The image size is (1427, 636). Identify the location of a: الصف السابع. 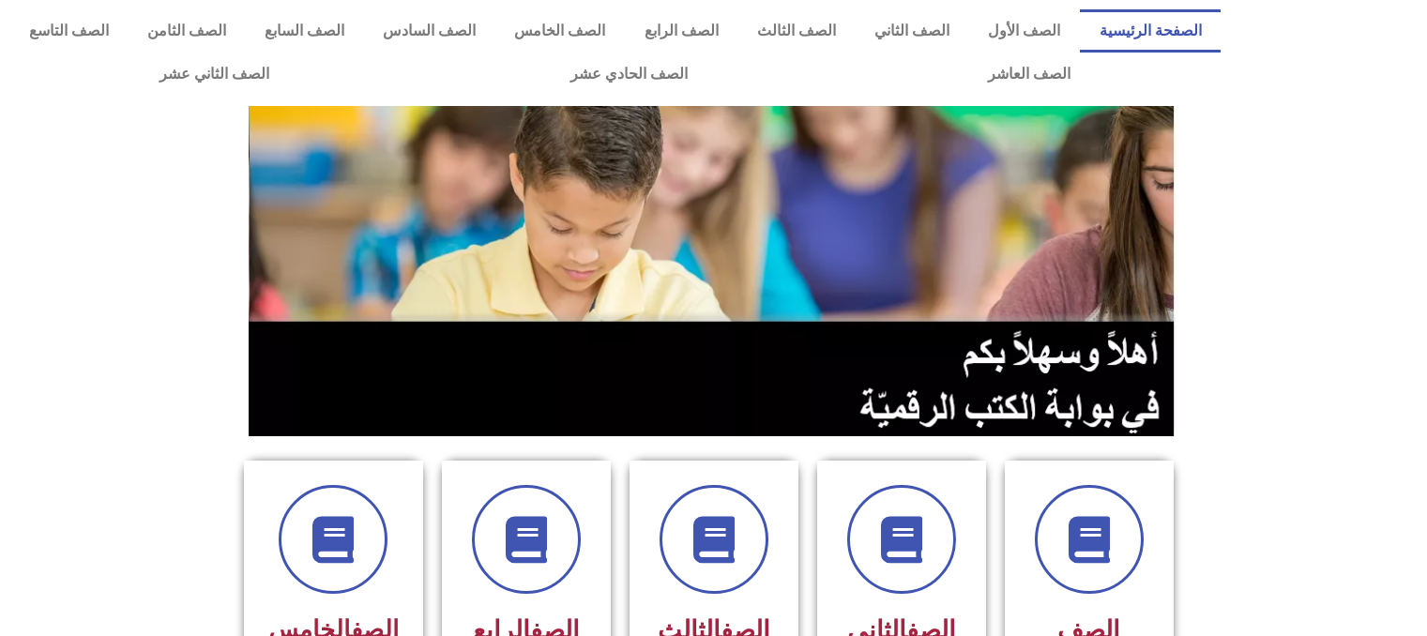
(304, 31).